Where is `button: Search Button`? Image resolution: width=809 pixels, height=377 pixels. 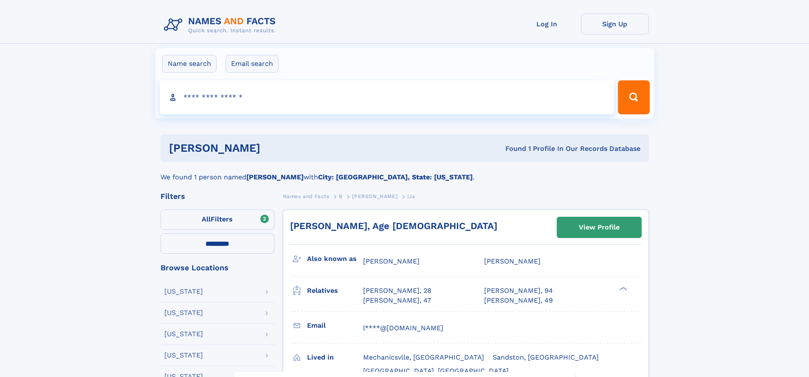
button: Search Button is located at coordinates (633, 97).